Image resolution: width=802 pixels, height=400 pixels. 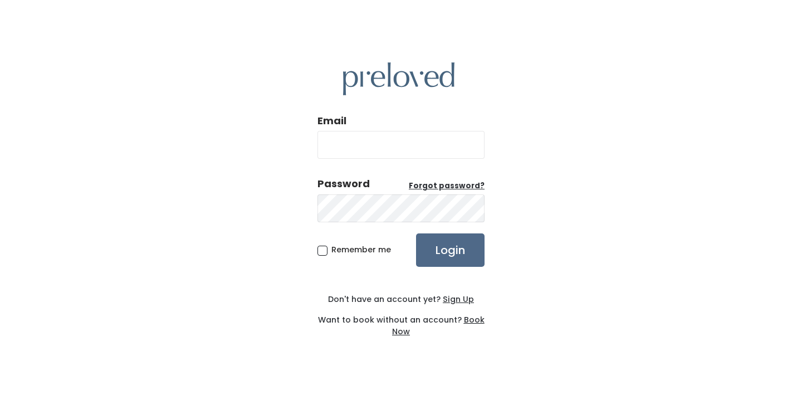 What do you see at coordinates (401, 299) in the screenshot?
I see `div: Don't have an account yet?` at bounding box center [401, 299].